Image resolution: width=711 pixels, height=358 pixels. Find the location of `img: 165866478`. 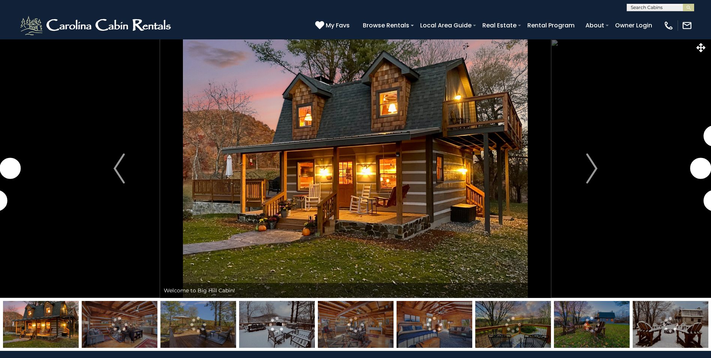

img: 165866478 is located at coordinates (671, 324).